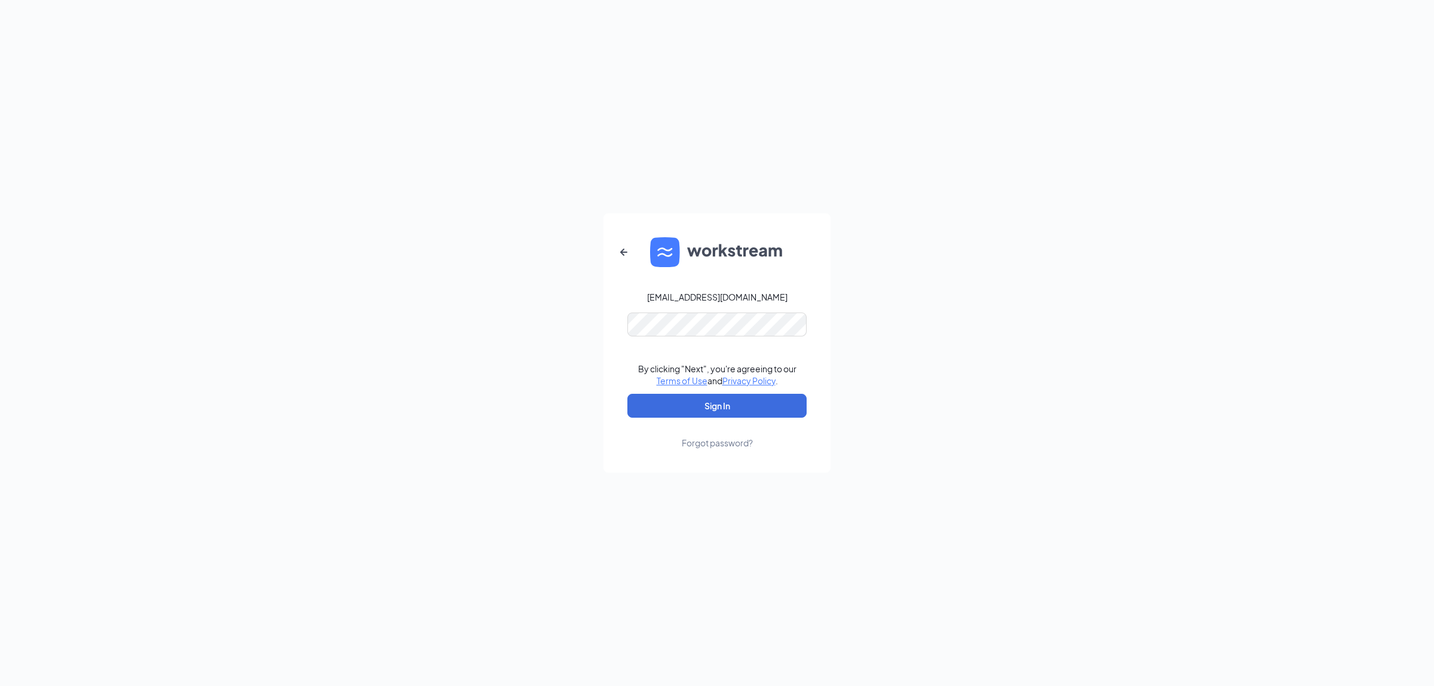 This screenshot has width=1434, height=686. What do you see at coordinates (624, 252) in the screenshot?
I see `button: ArrowLeftNew` at bounding box center [624, 252].